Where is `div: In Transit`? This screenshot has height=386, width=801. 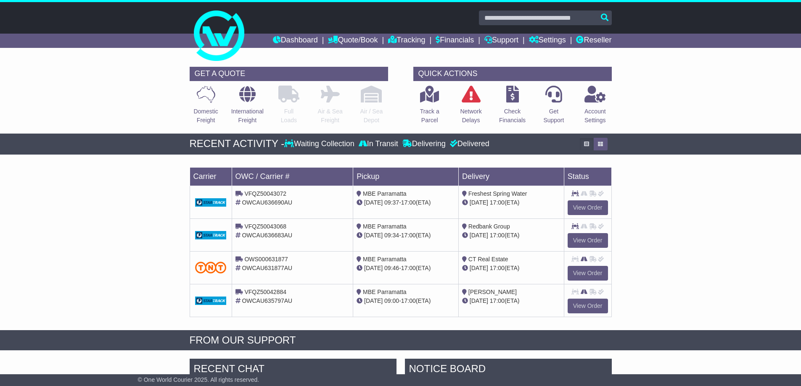
div: In Transit is located at coordinates (378, 144).